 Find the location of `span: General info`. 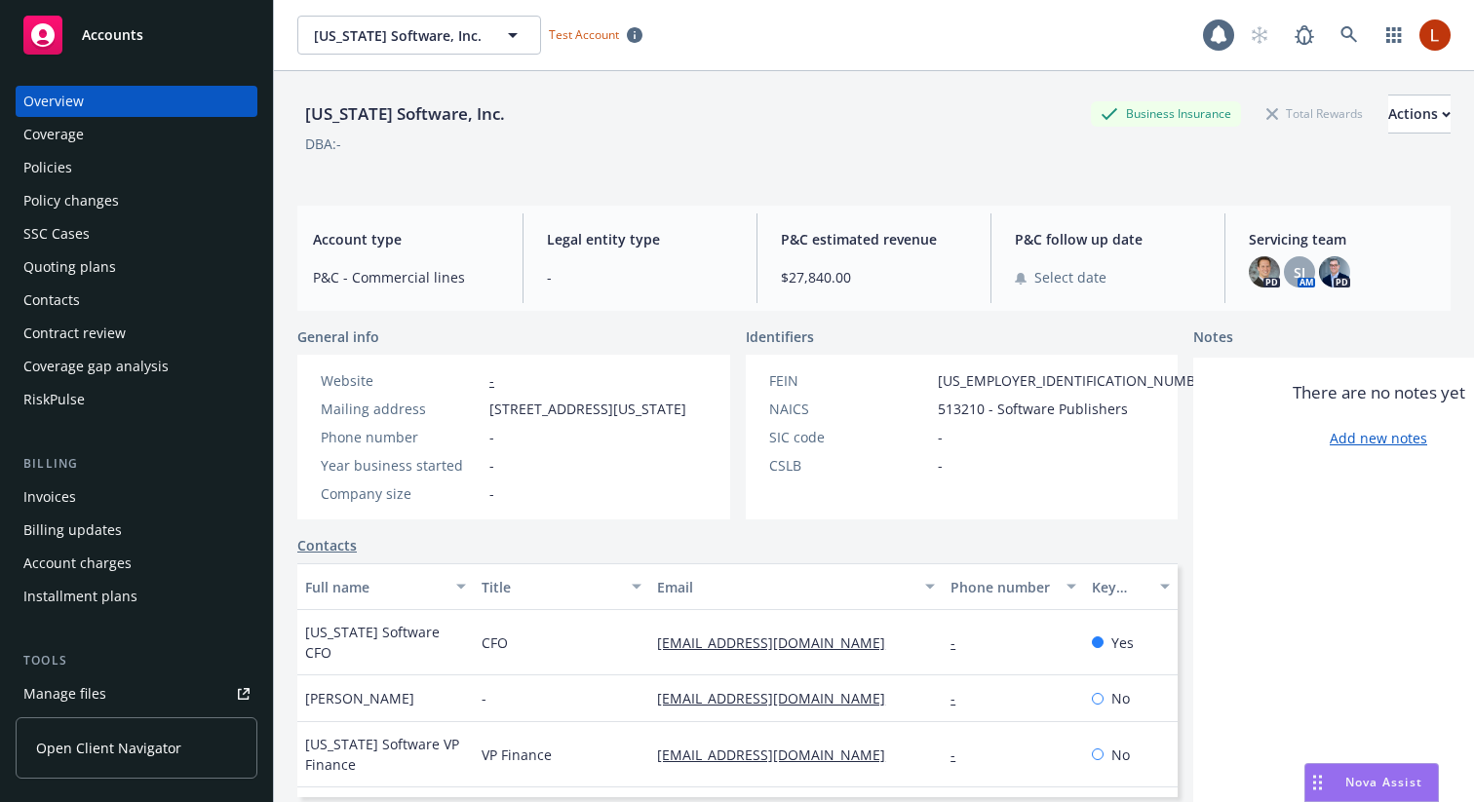

span: General info is located at coordinates (338, 336).